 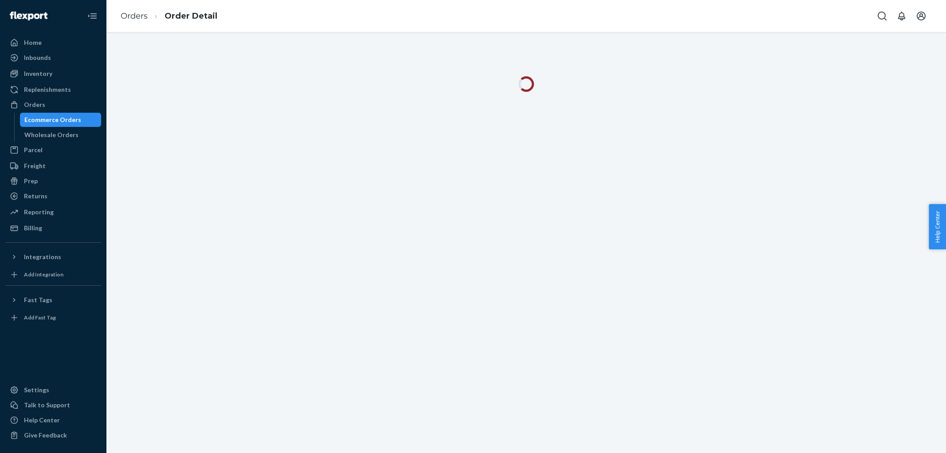 I want to click on div: Wholesale Orders, so click(x=51, y=135).